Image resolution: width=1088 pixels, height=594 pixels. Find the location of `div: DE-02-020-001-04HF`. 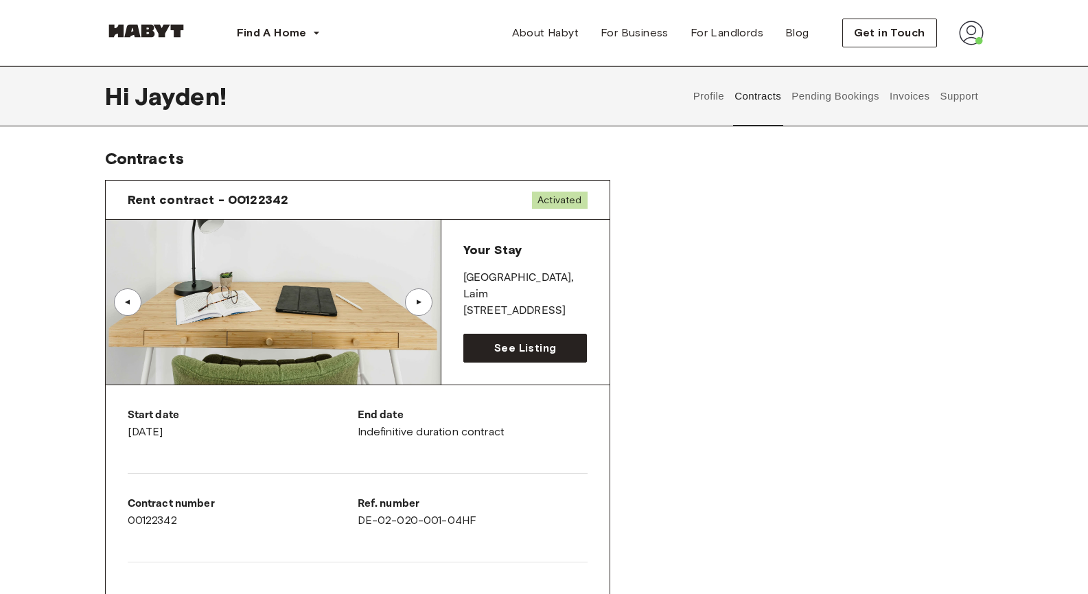

div: DE-02-020-001-04HF is located at coordinates (472, 512).